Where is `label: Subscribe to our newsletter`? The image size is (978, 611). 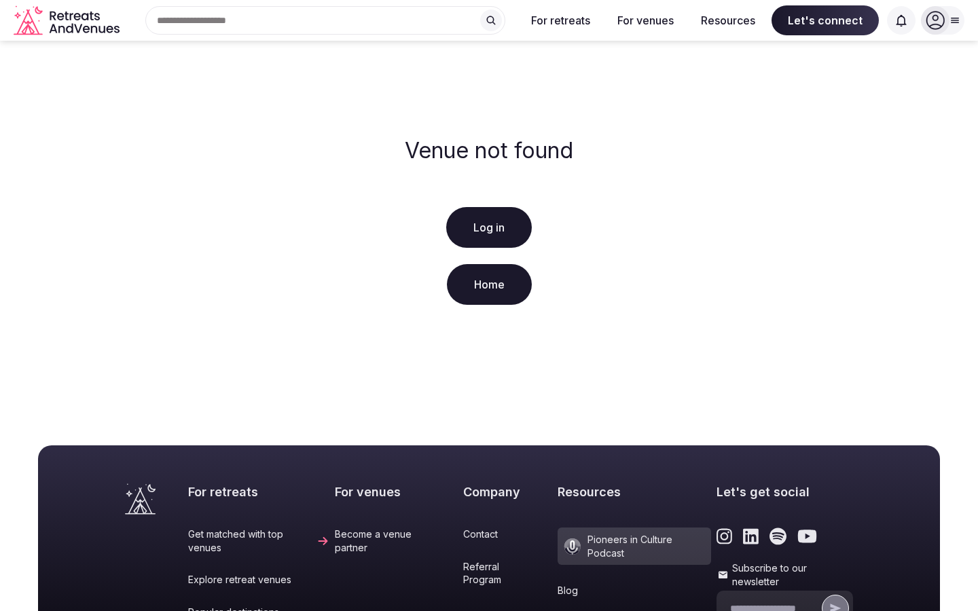
label: Subscribe to our newsletter is located at coordinates (784, 574).